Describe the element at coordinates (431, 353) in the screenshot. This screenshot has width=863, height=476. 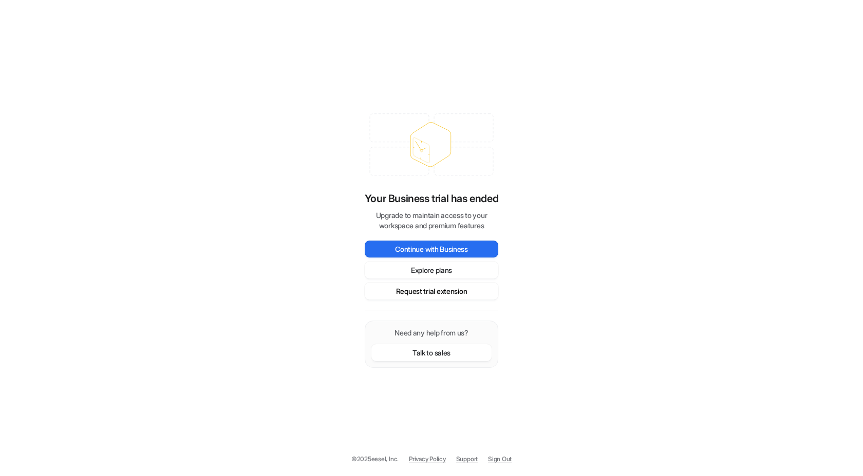
I see `button: Talk to sales` at that location.